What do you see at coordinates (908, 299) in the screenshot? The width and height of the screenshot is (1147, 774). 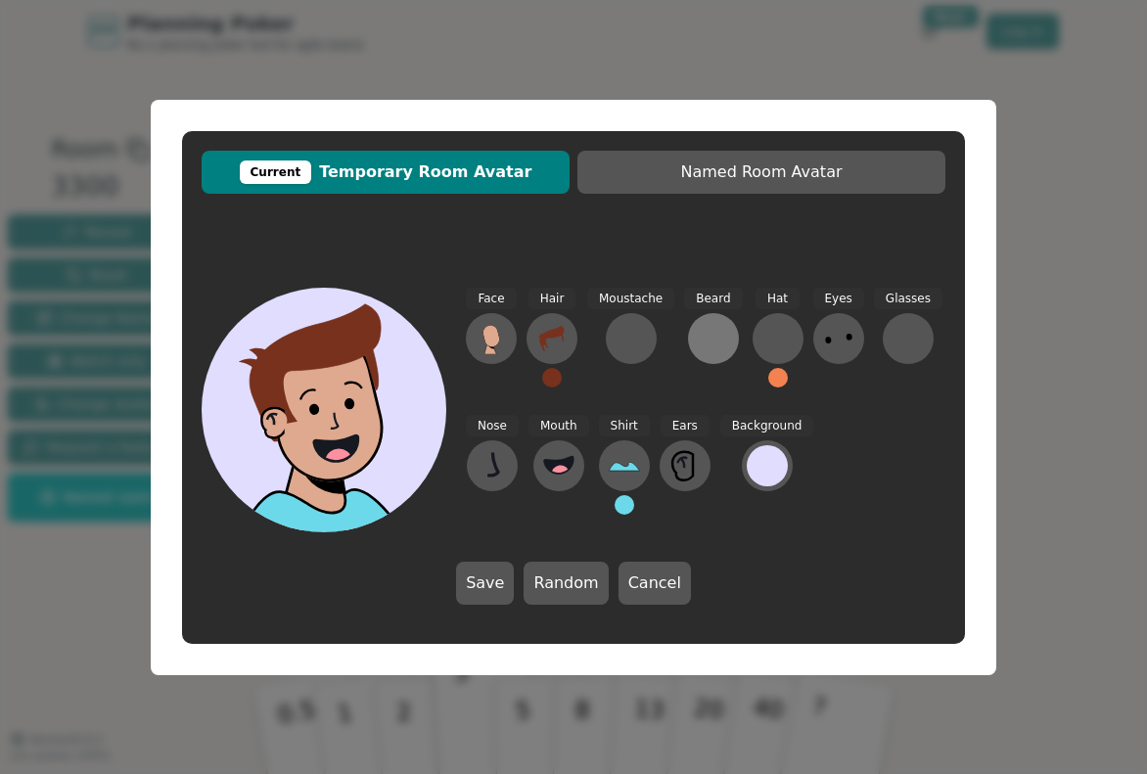 I see `span: Glasses` at bounding box center [908, 299].